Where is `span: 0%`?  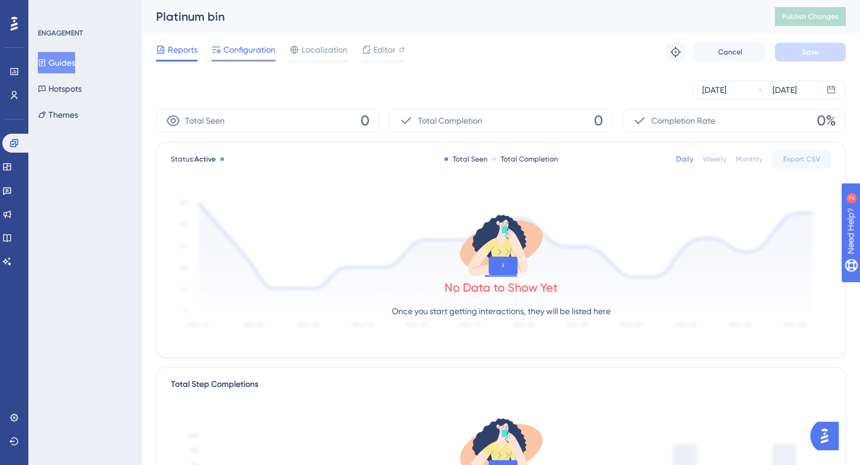
span: 0% is located at coordinates (827, 121).